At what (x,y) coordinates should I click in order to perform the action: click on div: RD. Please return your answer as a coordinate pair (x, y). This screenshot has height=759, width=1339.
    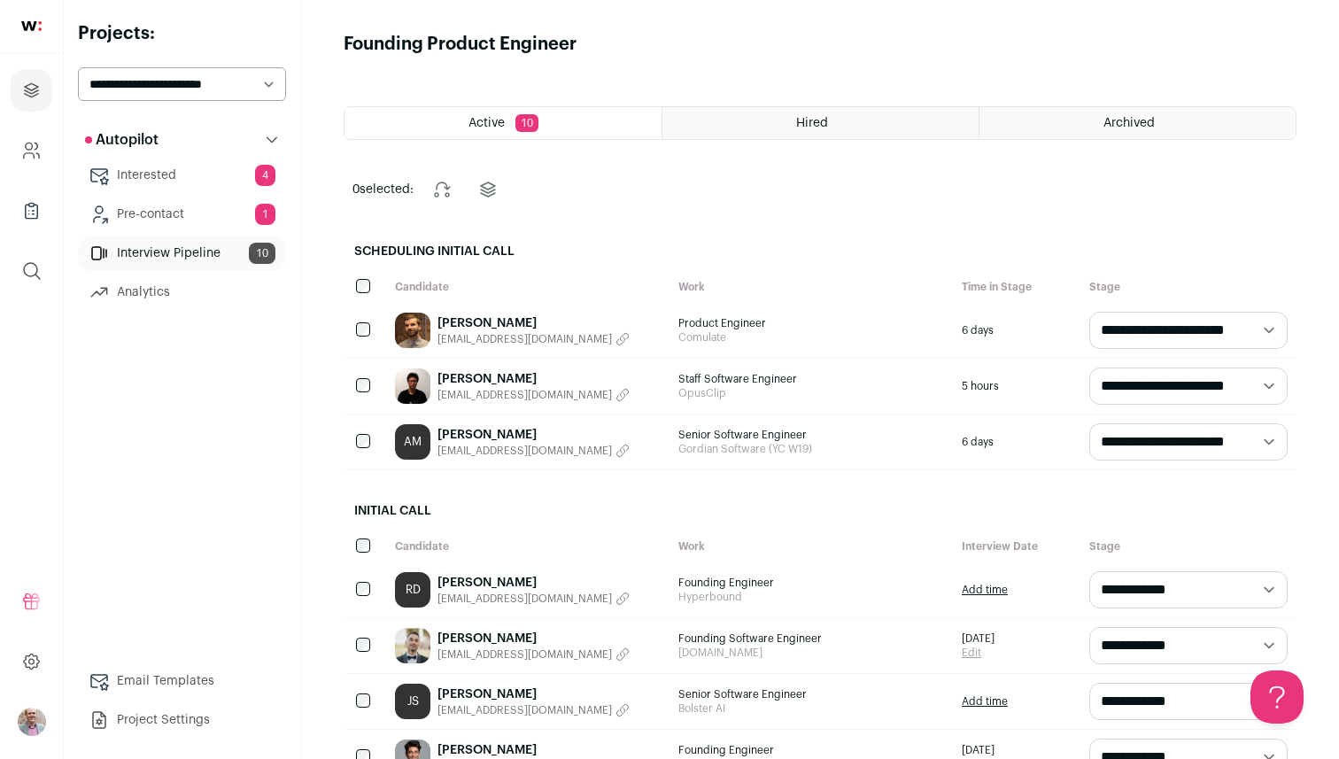
    Looking at the image, I should click on (413, 590).